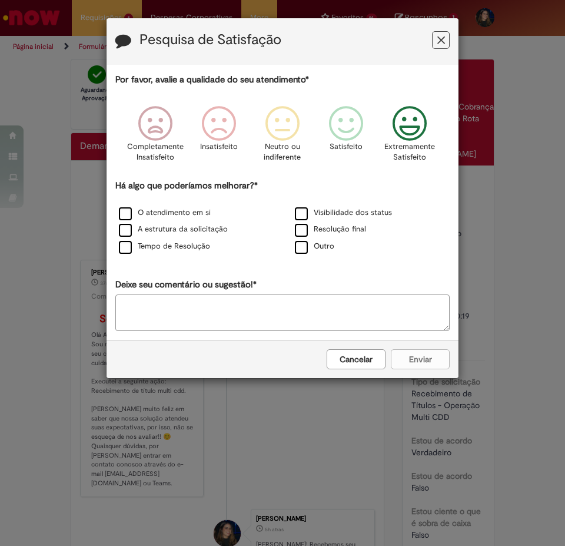 This screenshot has width=565, height=546. Describe the element at coordinates (186, 284) in the screenshot. I see `label: Deixe seu comentário ou sugestão!*` at that location.